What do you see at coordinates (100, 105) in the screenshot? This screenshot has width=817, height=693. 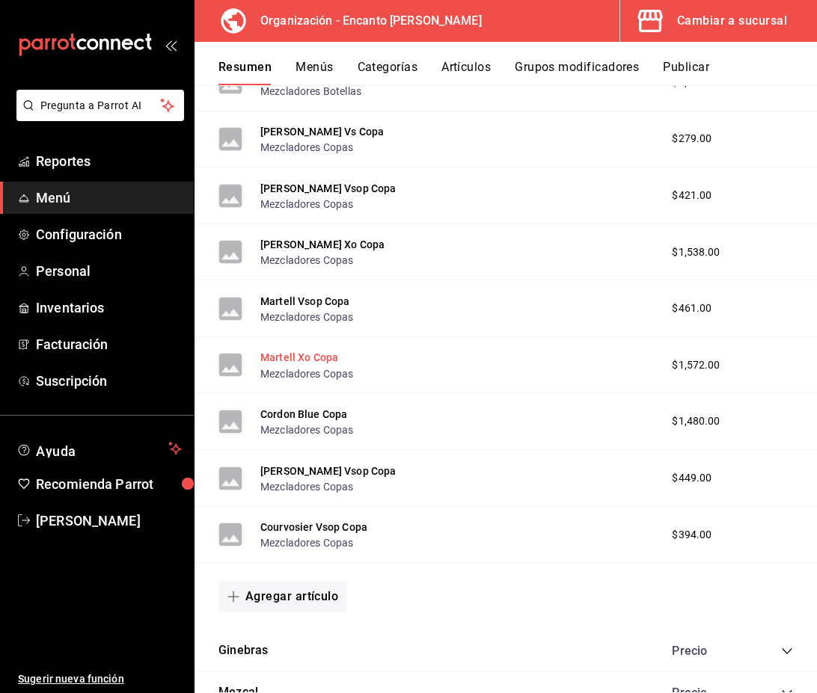 I see `span: Pregunta a Parrot AI` at bounding box center [100, 105].